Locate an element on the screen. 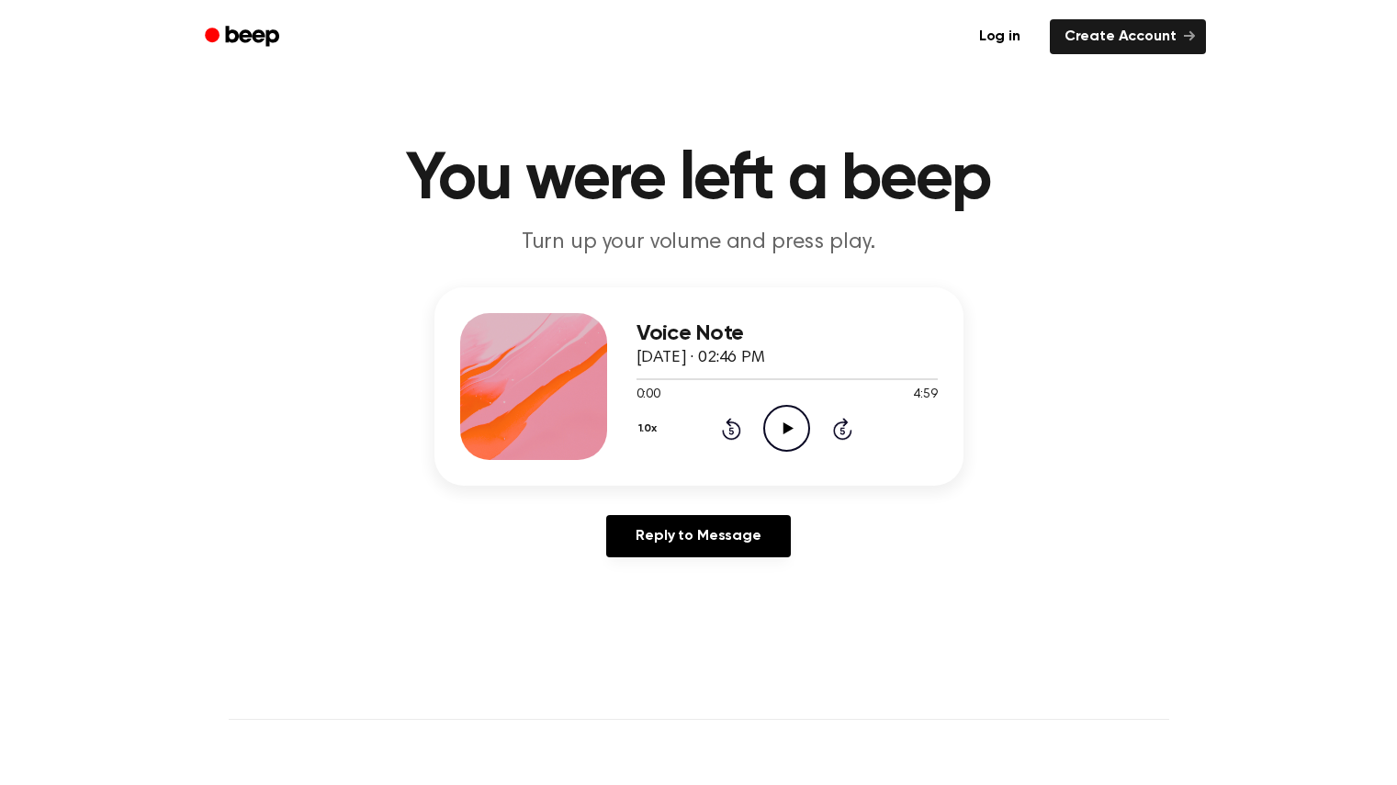 The width and height of the screenshot is (1397, 785). span: 0:00 is located at coordinates (649, 395).